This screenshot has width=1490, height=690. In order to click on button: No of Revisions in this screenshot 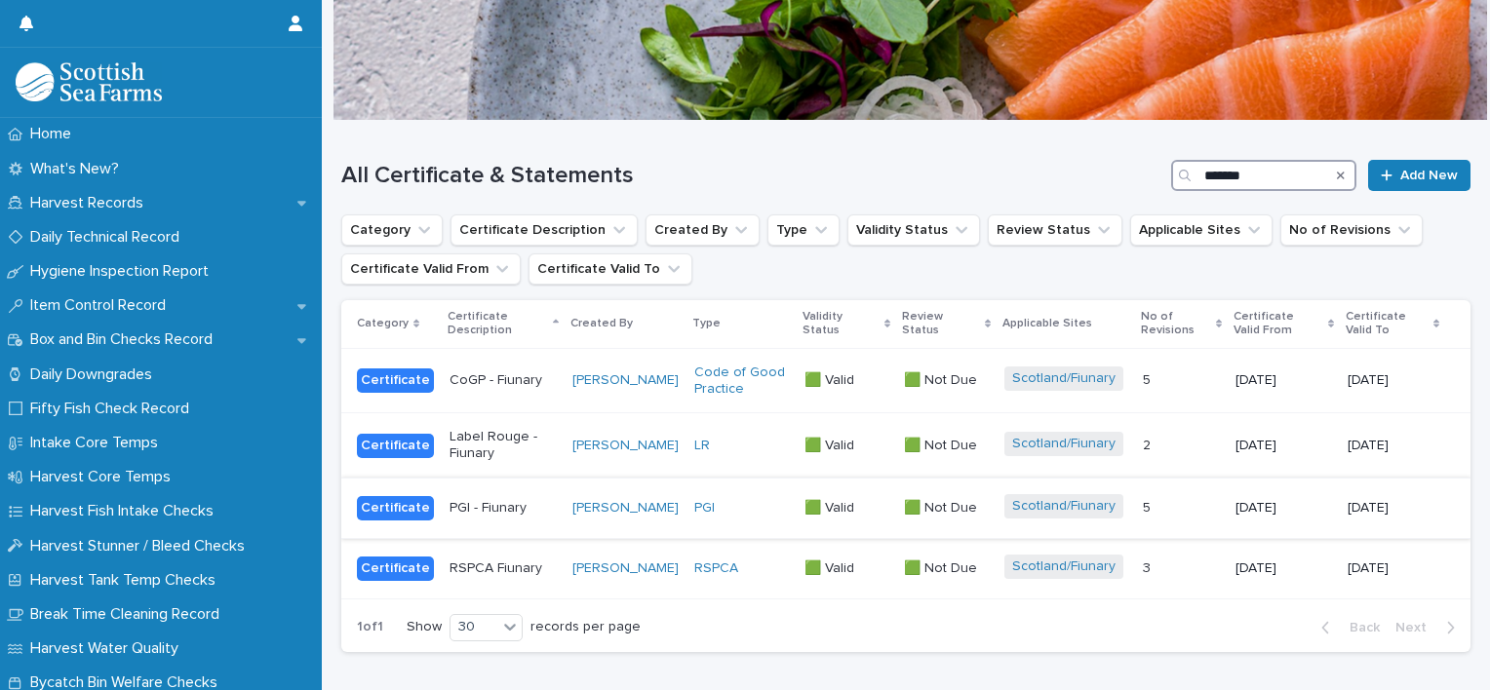, I will do `click(1351, 230)`.